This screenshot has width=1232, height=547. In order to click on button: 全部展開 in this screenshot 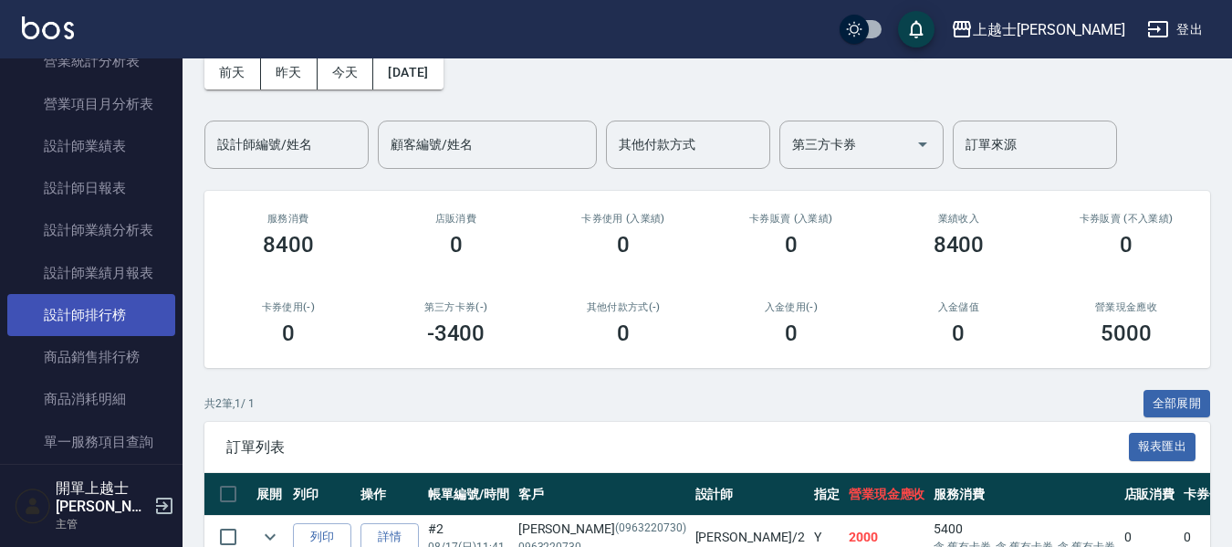, I will do `click(1177, 403)`.